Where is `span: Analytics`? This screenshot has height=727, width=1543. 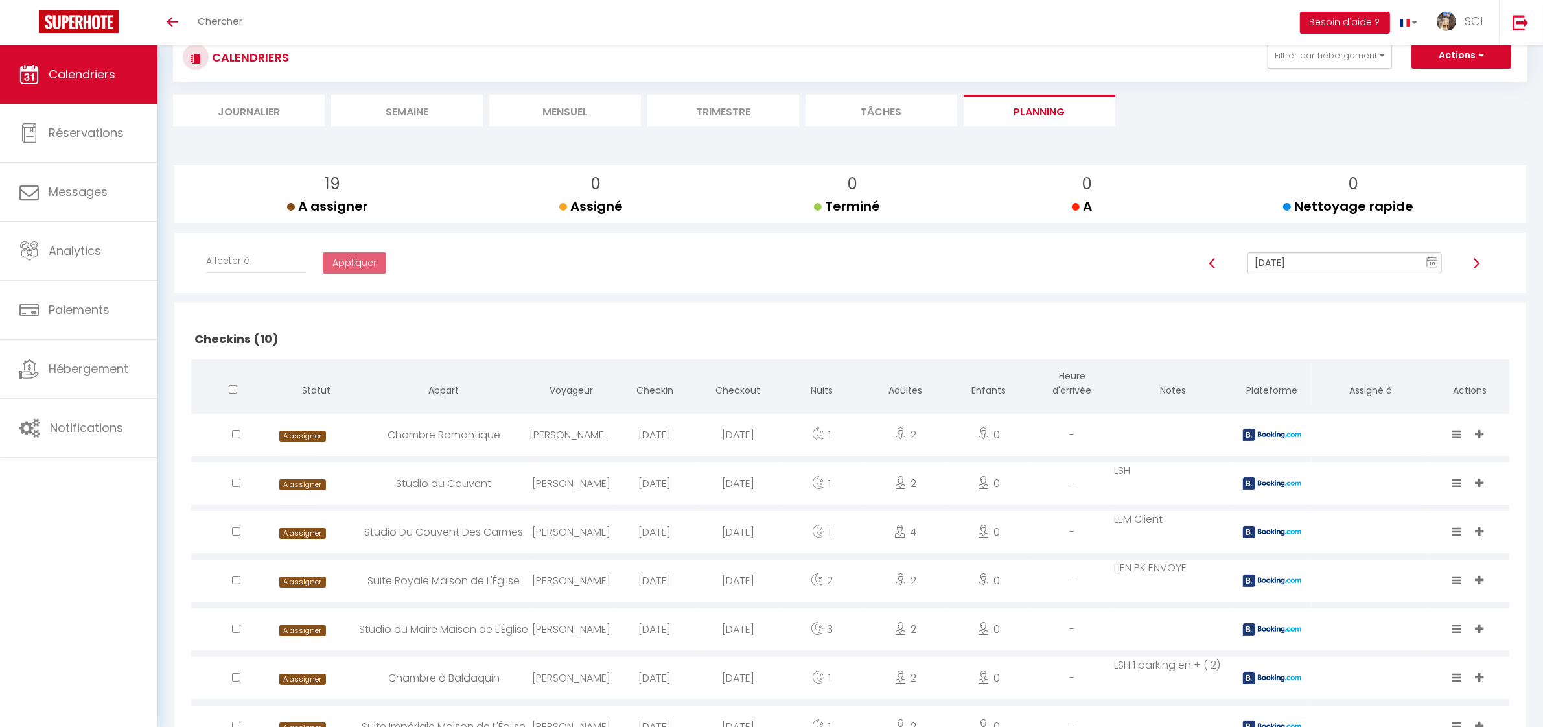
span: Analytics is located at coordinates (75, 250).